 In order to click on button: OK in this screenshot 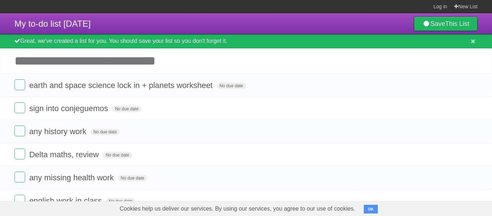, I will do `click(371, 209)`.